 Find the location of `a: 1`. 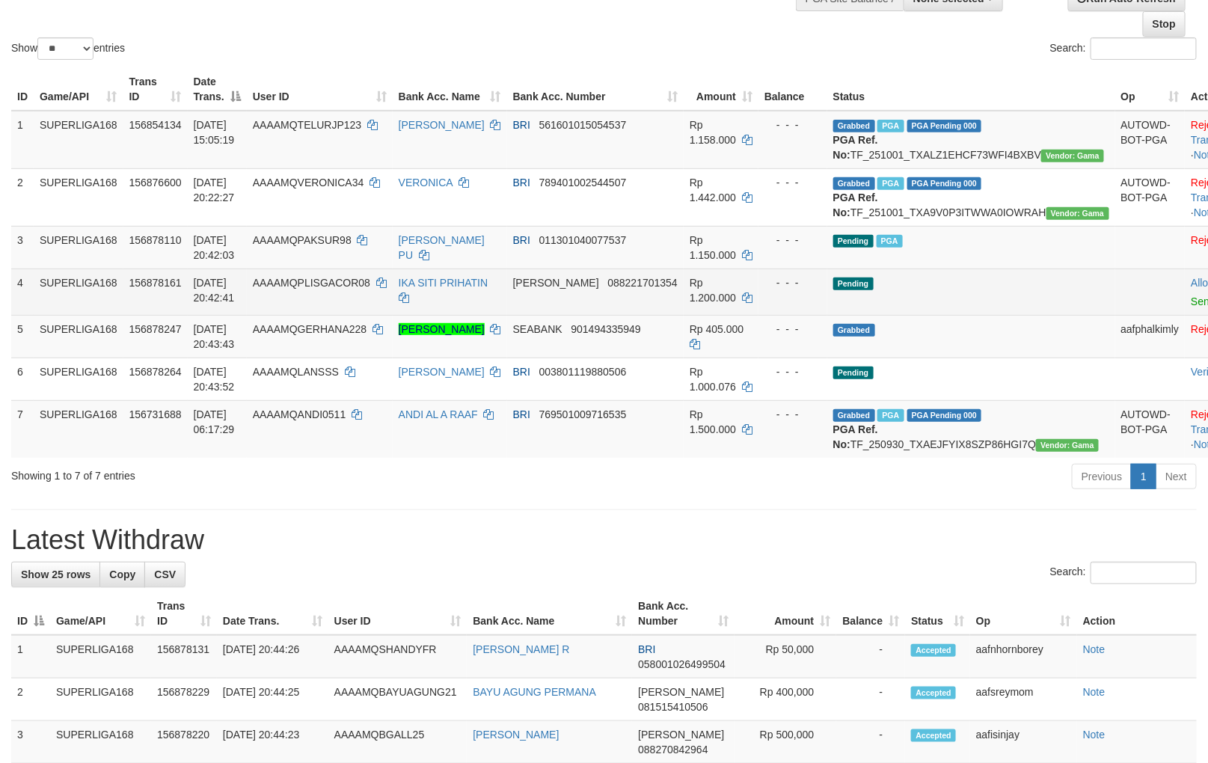

a: 1 is located at coordinates (1144, 476).